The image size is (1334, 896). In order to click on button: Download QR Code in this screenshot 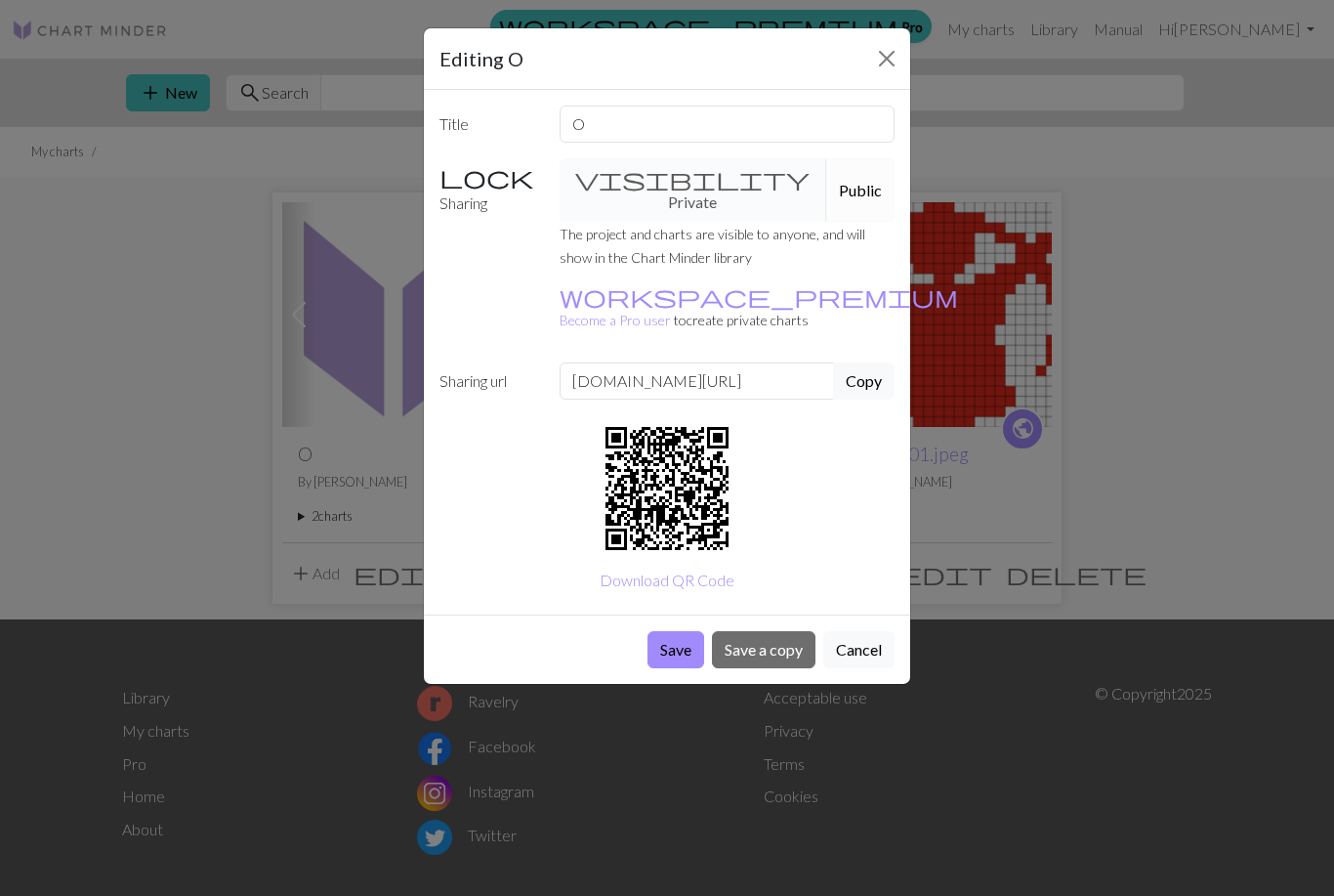, I will do `click(667, 580)`.